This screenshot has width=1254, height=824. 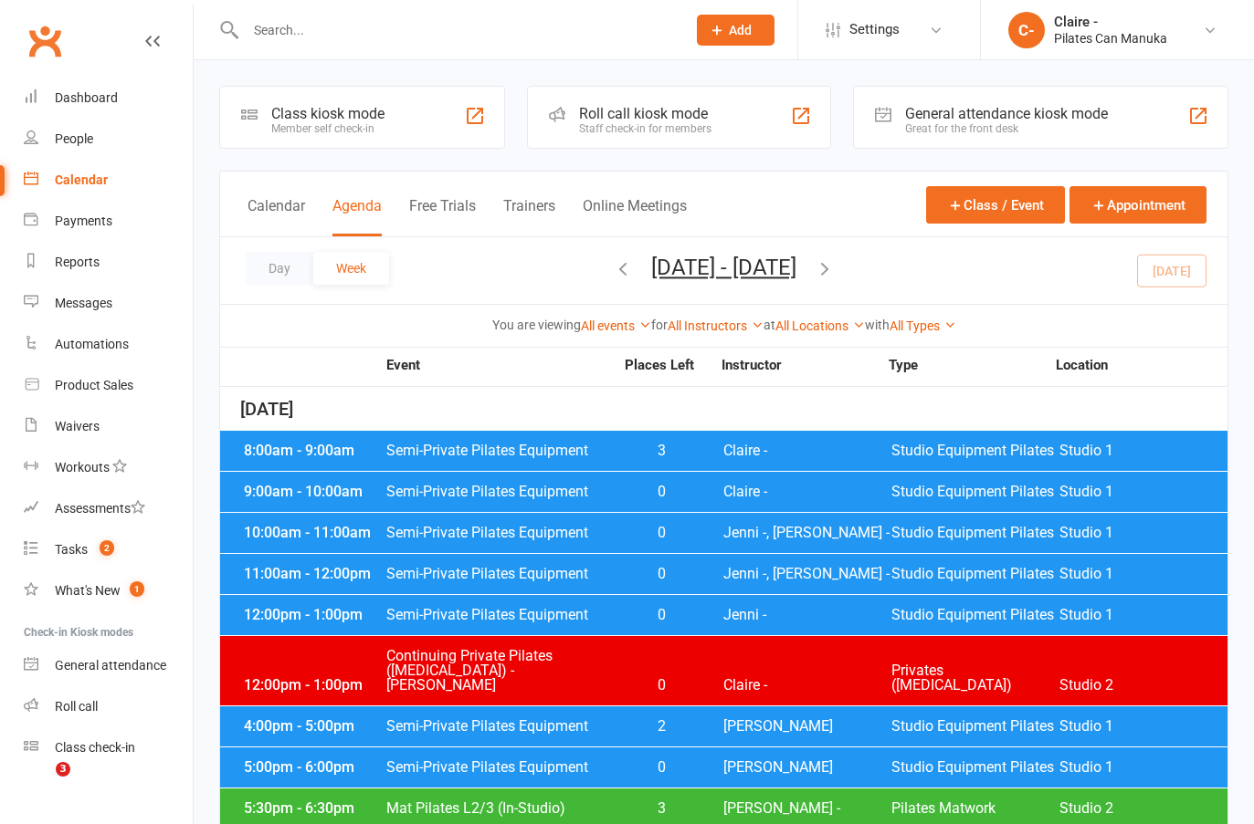 What do you see at coordinates (108, 303) in the screenshot?
I see `a: Messages` at bounding box center [108, 303].